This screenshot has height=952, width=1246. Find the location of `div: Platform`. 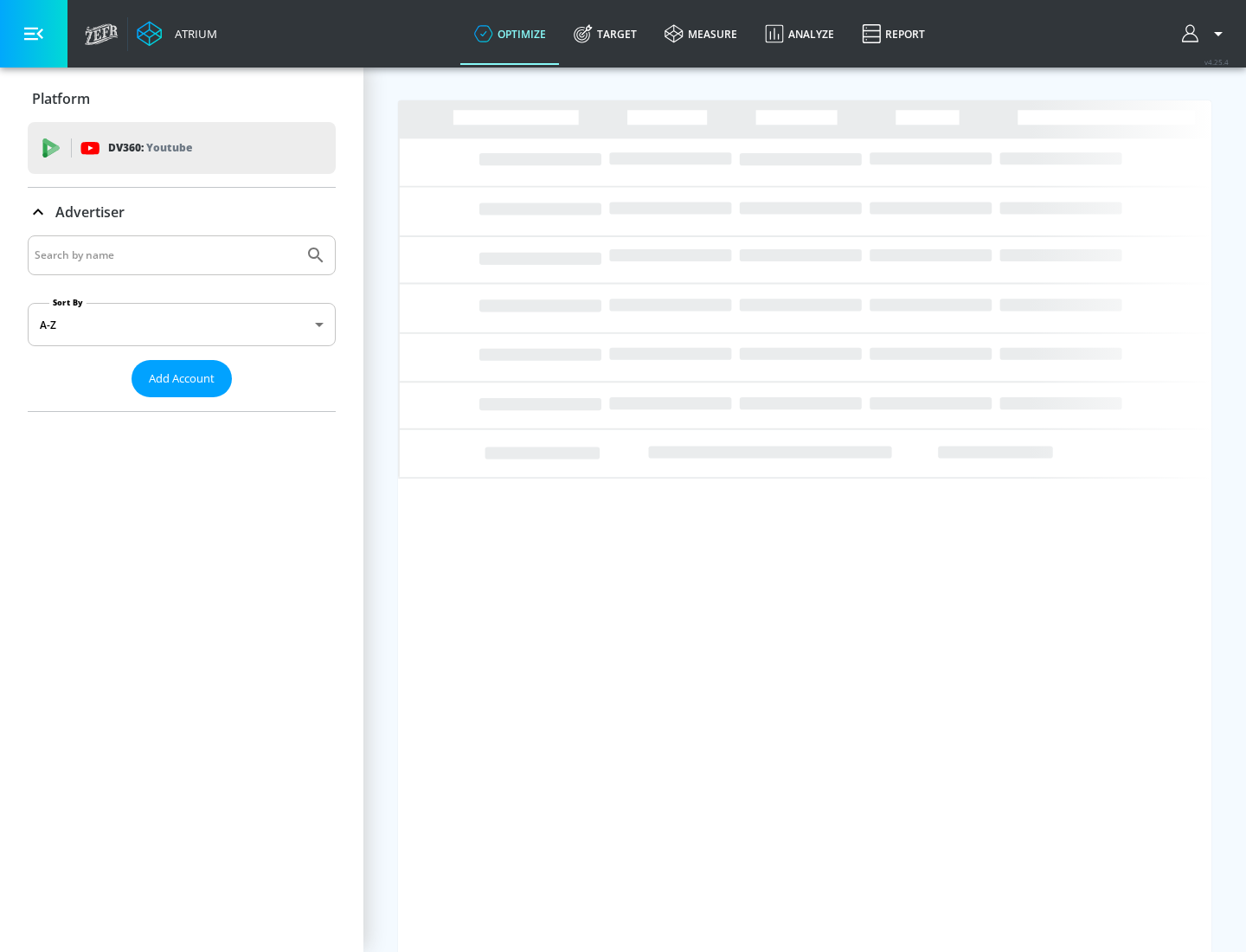

div: Platform is located at coordinates (182, 98).